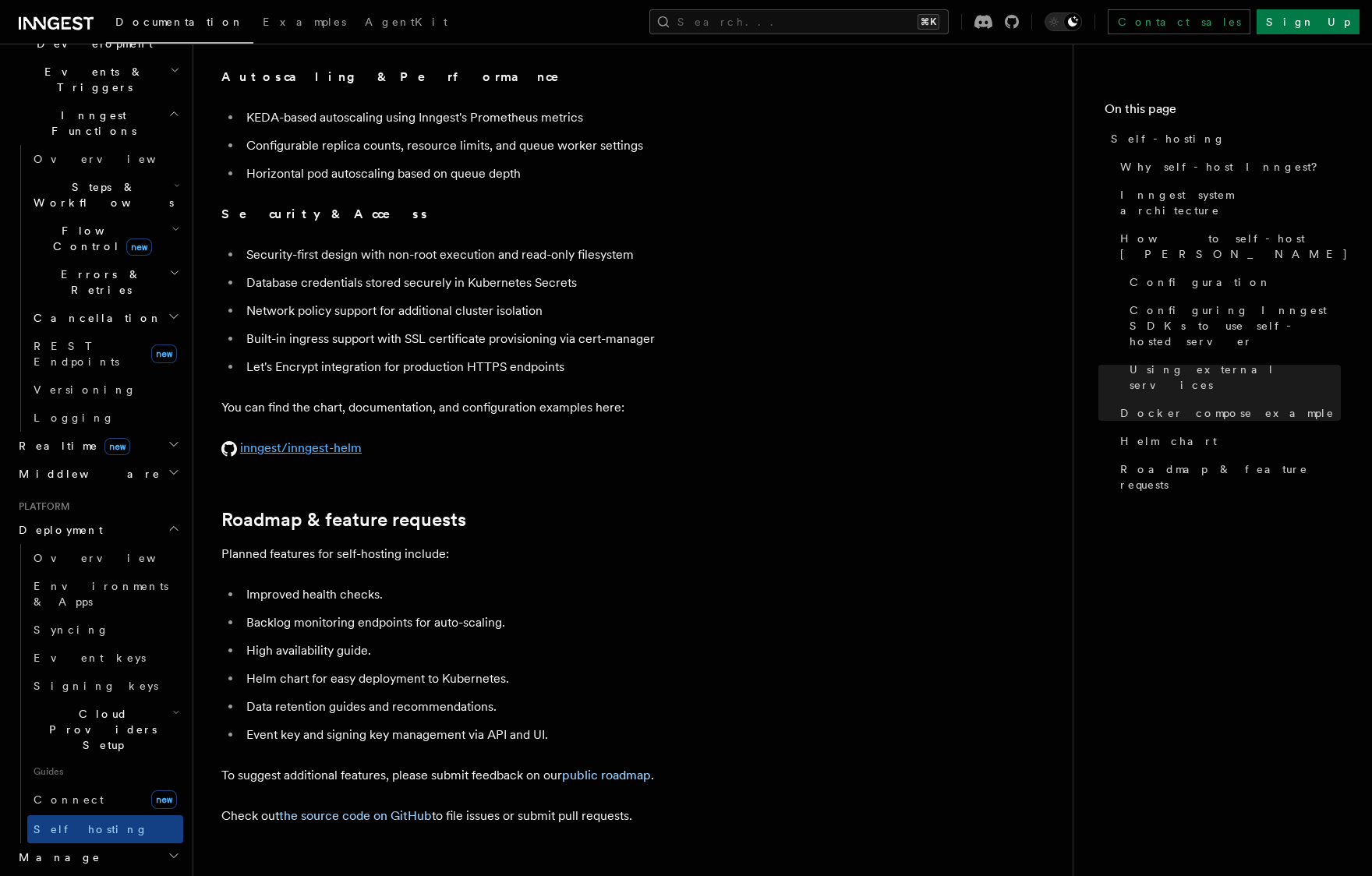 Image resolution: width=1372 pixels, height=876 pixels. What do you see at coordinates (179, 22) in the screenshot?
I see `span: Documentation` at bounding box center [179, 22].